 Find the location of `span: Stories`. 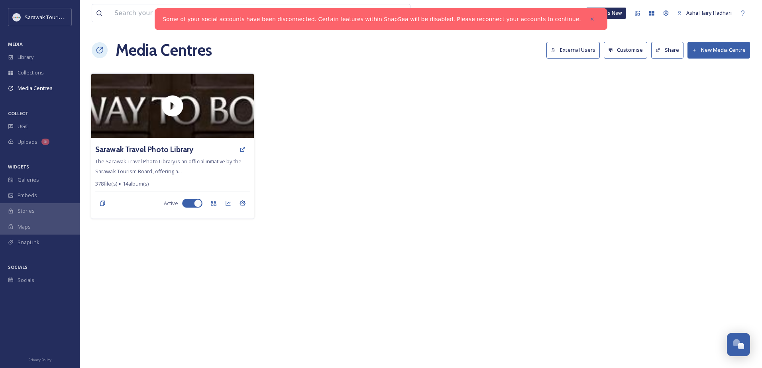

span: Stories is located at coordinates (26, 211).